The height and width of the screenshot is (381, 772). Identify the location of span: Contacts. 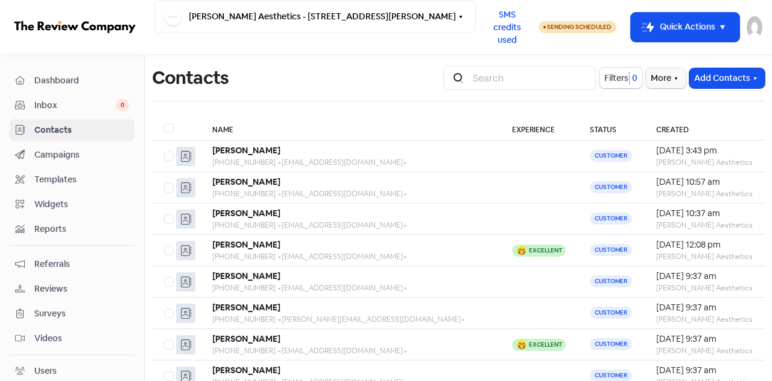
(81, 130).